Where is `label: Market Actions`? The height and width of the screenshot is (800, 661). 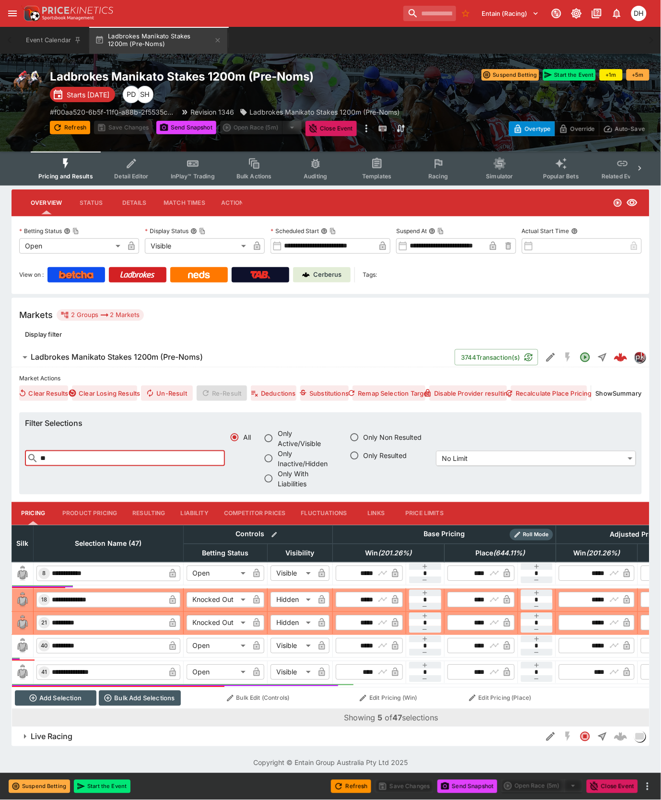
label: Market Actions is located at coordinates (330, 378).